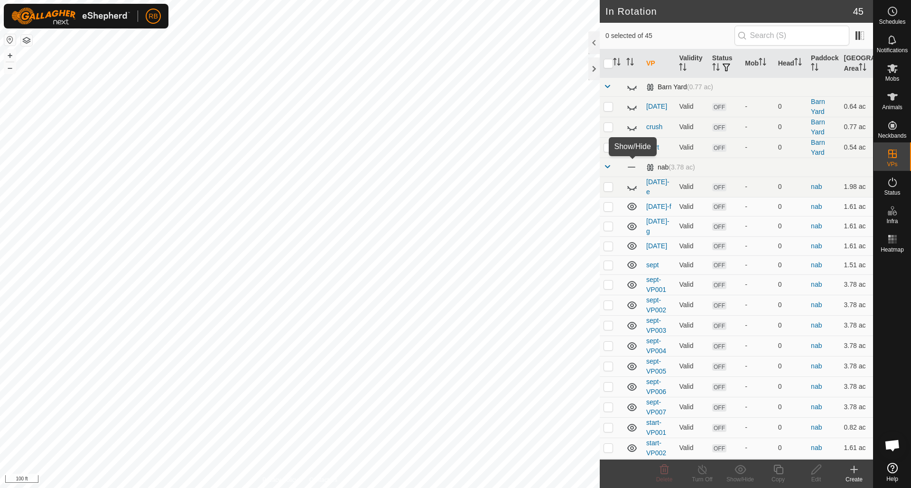 This screenshot has width=911, height=488. Describe the element at coordinates (791, 64) in the screenshot. I see `th: Head` at that location.